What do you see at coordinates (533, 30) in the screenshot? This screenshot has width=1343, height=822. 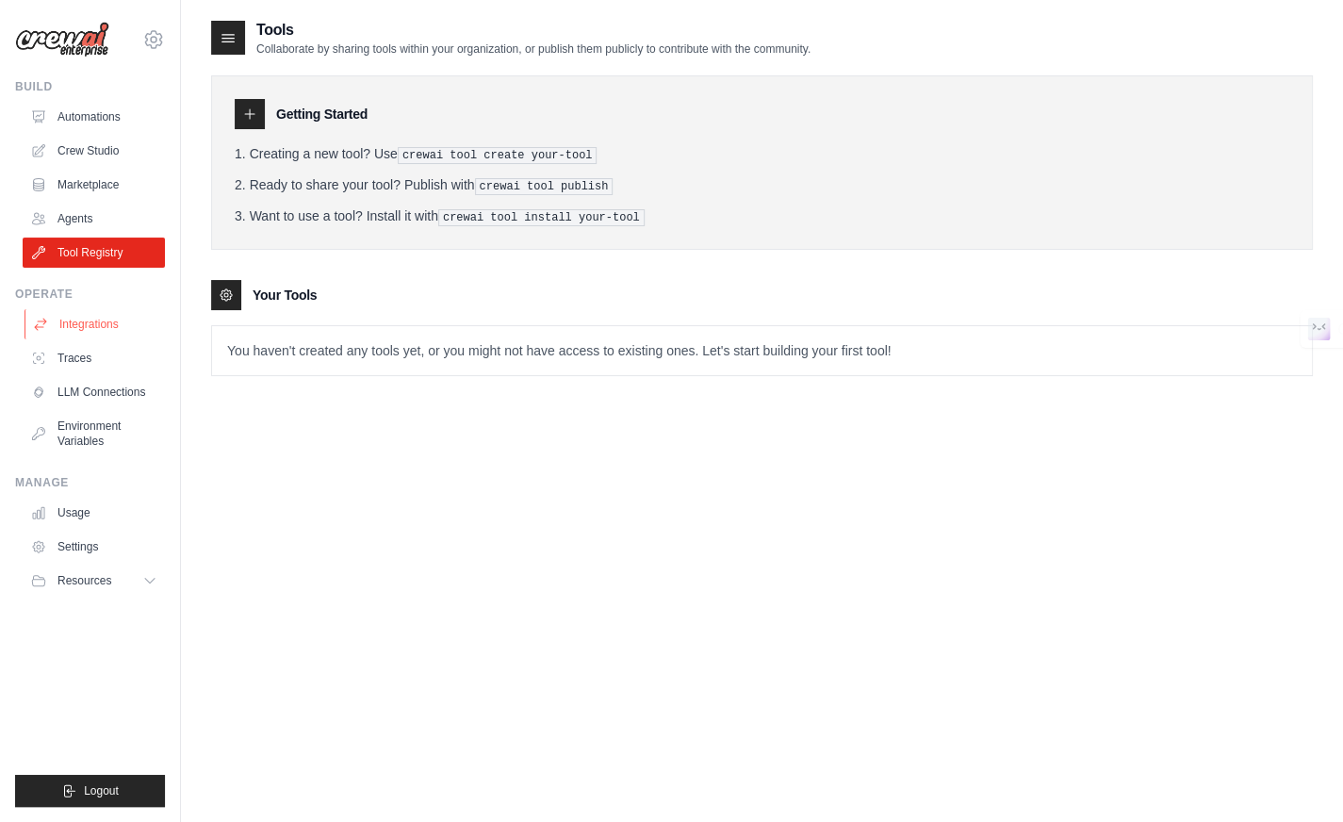 I see `h2: Tools` at bounding box center [533, 30].